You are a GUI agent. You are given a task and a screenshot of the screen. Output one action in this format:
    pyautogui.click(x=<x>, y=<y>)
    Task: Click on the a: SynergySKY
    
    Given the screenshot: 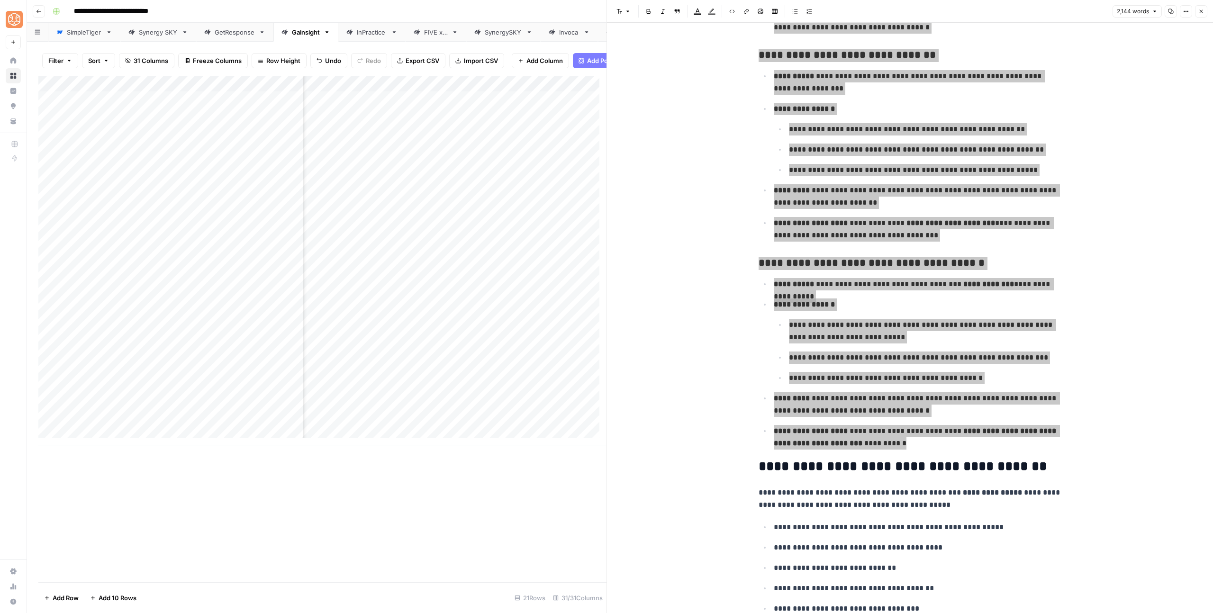 What is the action you would take?
    pyautogui.click(x=503, y=32)
    